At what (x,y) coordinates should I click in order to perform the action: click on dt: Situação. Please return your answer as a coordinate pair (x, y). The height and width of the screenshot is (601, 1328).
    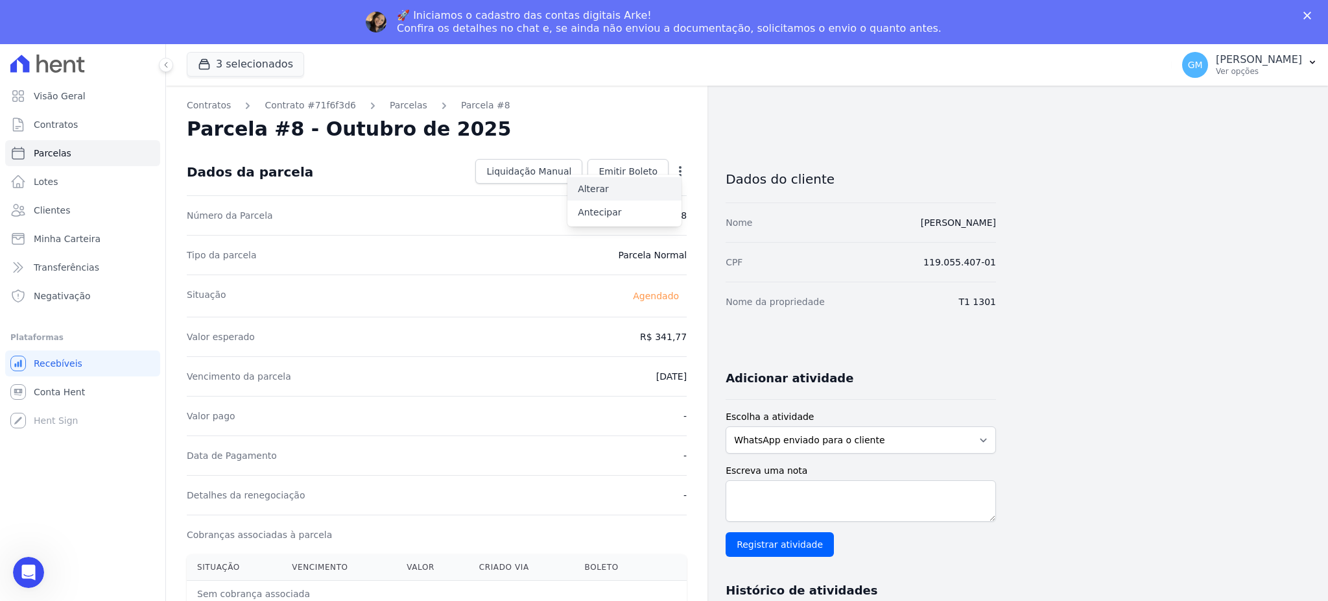
    Looking at the image, I should click on (206, 296).